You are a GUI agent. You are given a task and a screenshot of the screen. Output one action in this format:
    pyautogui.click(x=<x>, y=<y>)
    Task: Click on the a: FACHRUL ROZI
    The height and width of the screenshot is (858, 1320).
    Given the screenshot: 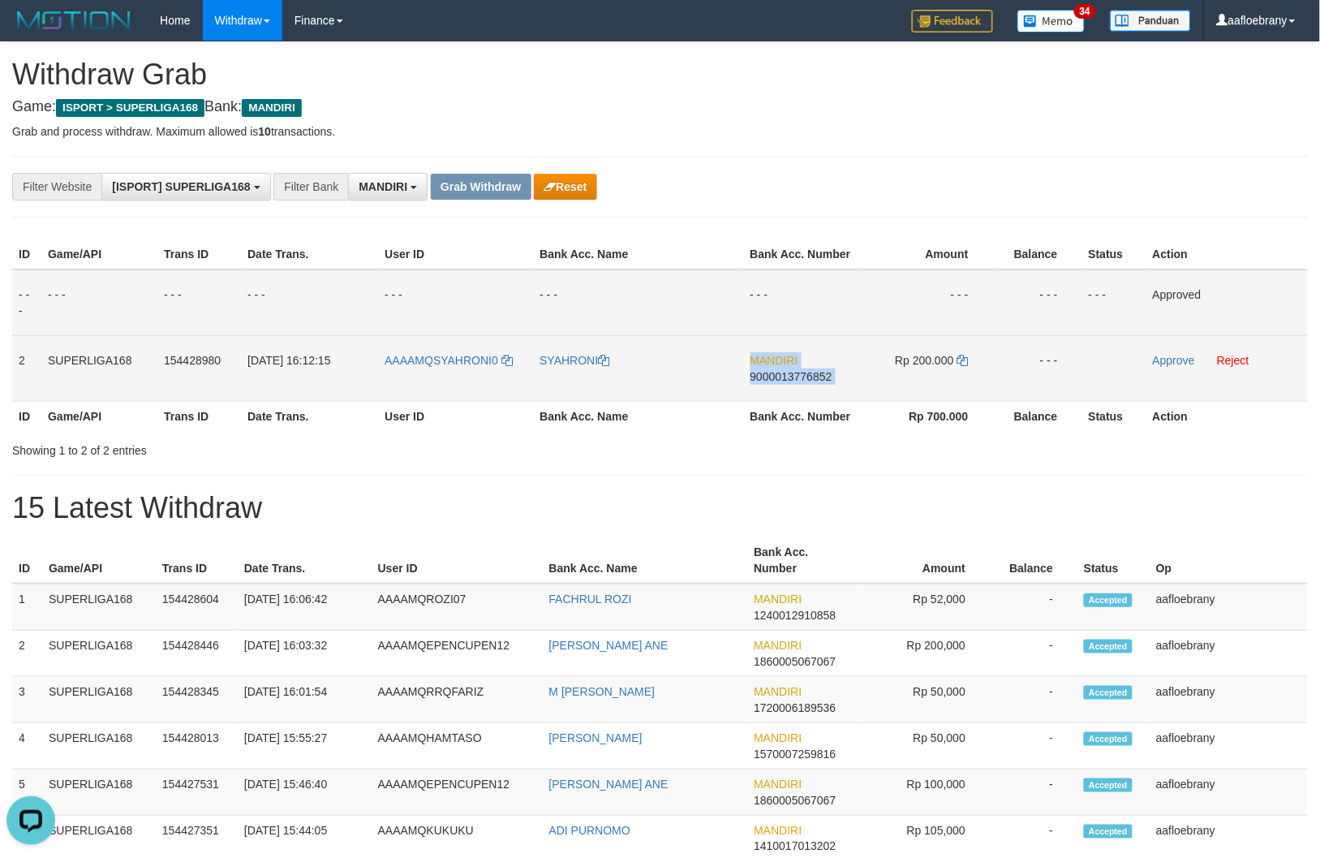 What is the action you would take?
    pyautogui.click(x=591, y=599)
    